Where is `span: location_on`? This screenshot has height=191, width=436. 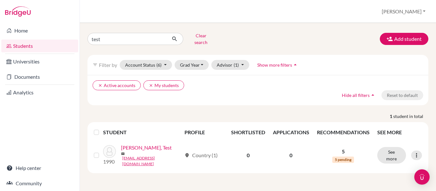
span: location_on is located at coordinates (187, 156).